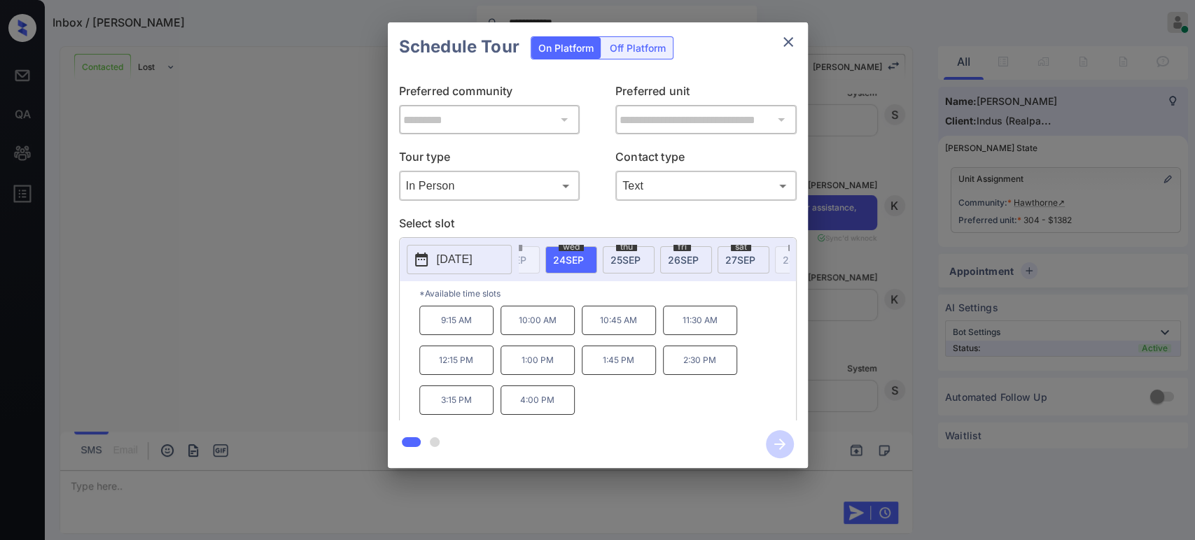 This screenshot has width=1195, height=540. Describe the element at coordinates (706, 94) in the screenshot. I see `p: Preferred unit` at that location.